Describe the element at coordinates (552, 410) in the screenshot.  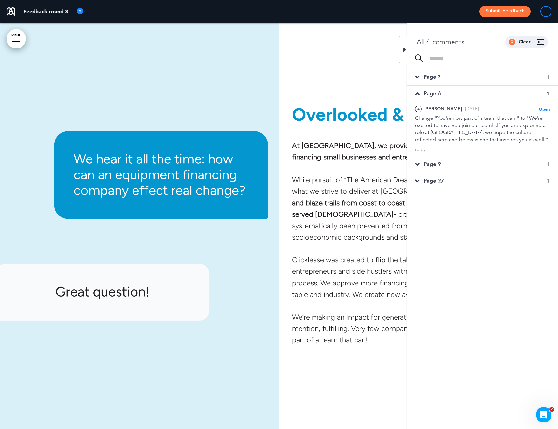
I see `span: 2` at that location.